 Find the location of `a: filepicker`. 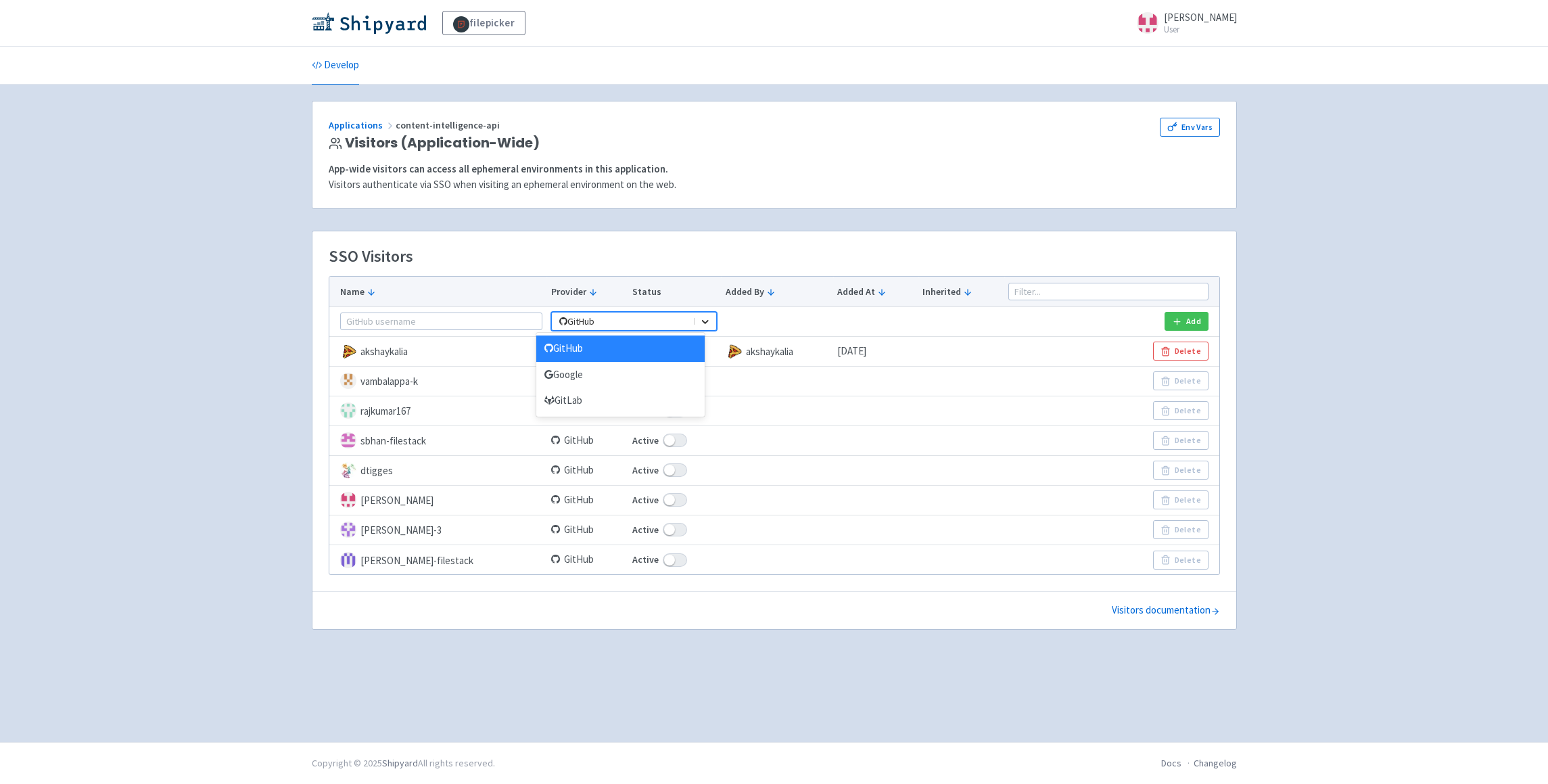

a: filepicker is located at coordinates (484, 23).